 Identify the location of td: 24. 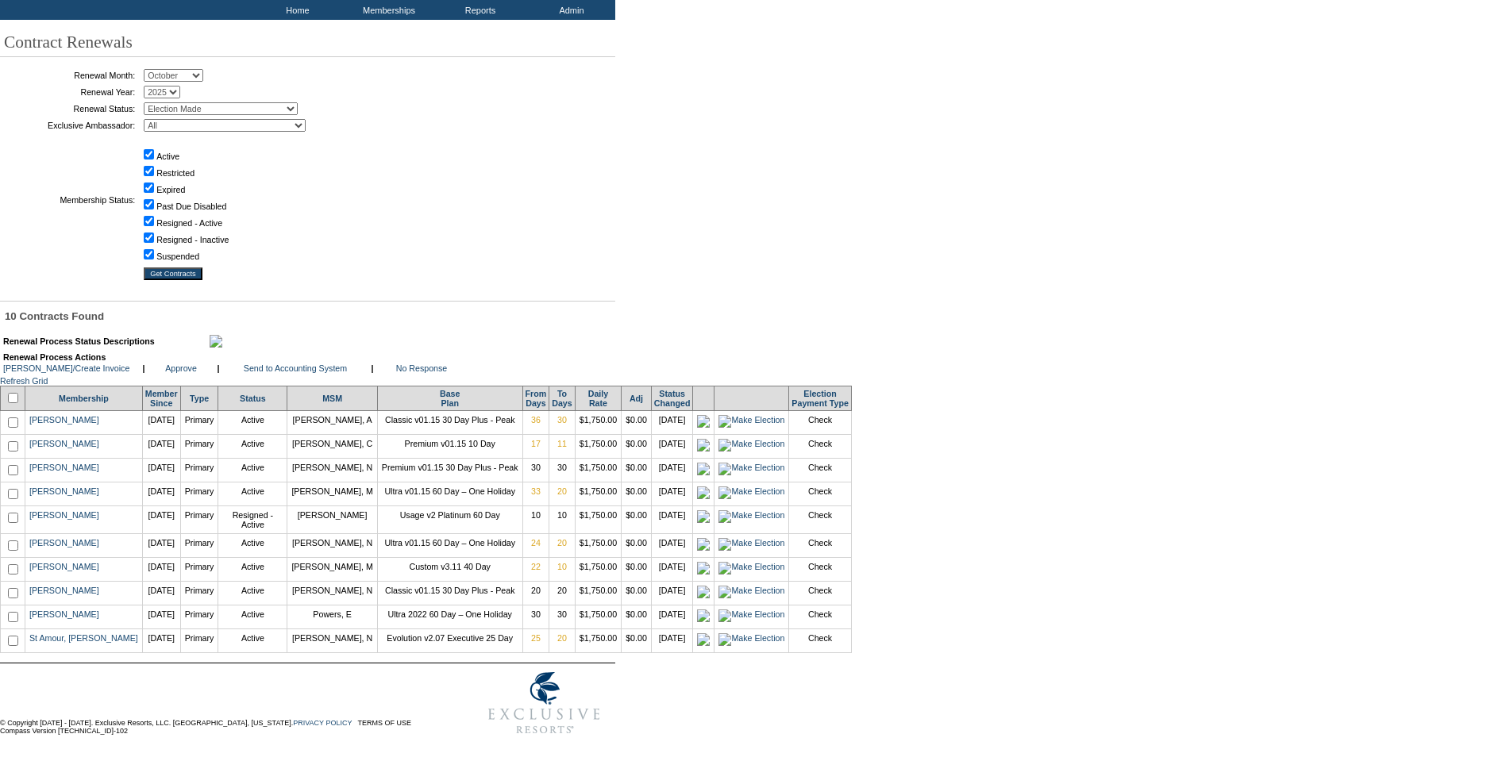
(536, 545).